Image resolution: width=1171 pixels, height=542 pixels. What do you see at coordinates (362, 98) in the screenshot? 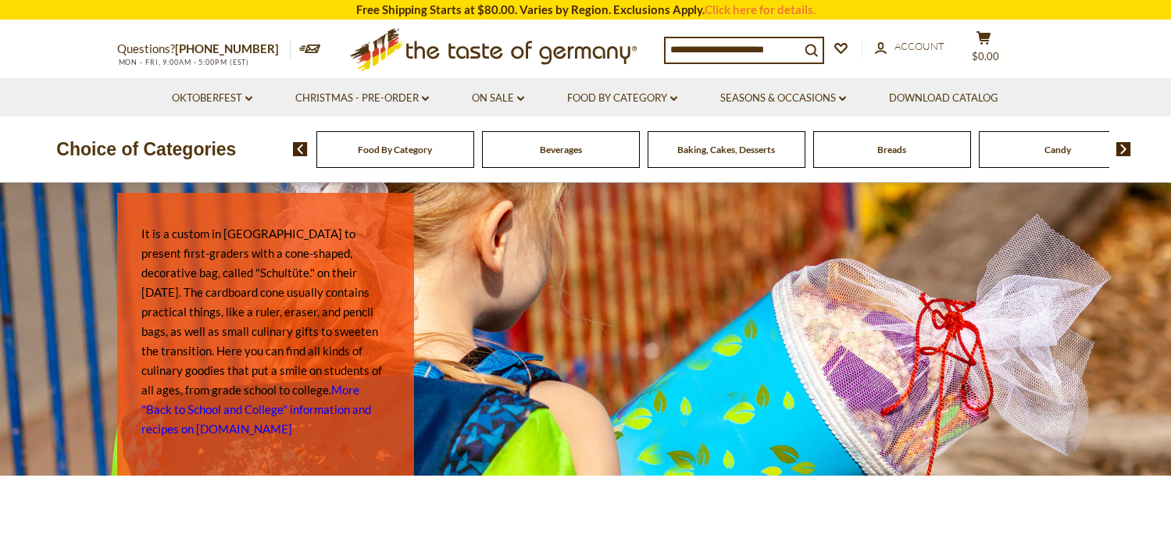
I see `a: Christmas - PRE-ORDER` at bounding box center [362, 98].